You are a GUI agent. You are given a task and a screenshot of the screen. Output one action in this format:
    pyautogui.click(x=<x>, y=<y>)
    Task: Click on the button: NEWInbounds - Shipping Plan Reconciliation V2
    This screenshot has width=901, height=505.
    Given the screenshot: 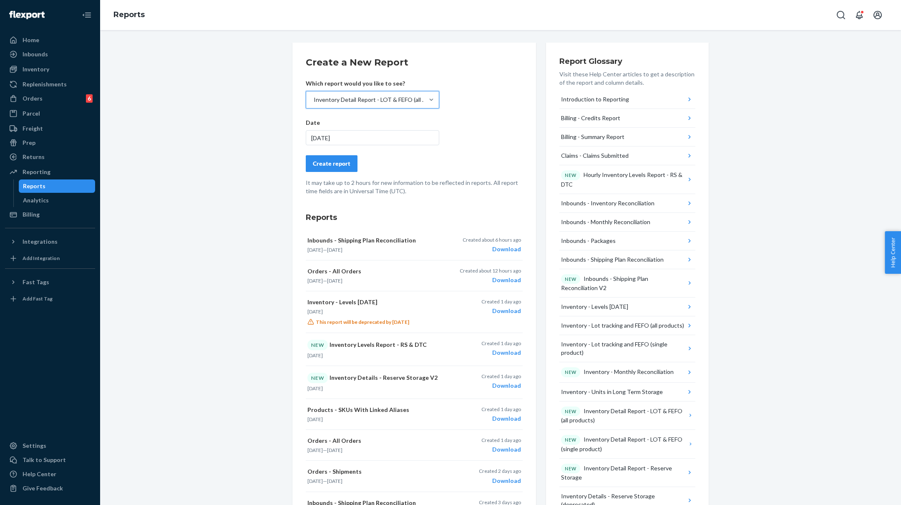 What is the action you would take?
    pyautogui.click(x=627, y=283)
    